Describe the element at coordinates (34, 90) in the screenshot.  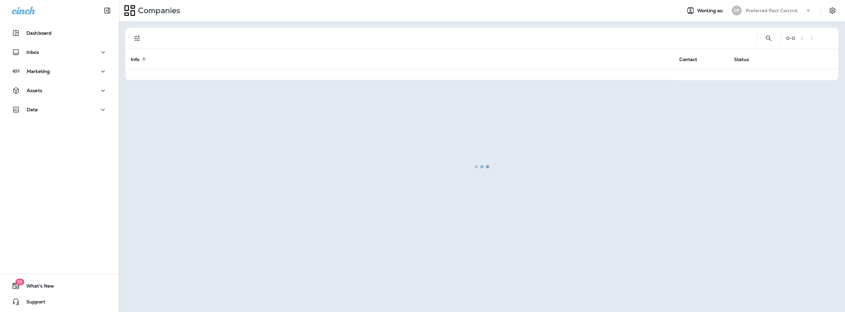
I see `p: Assets` at that location.